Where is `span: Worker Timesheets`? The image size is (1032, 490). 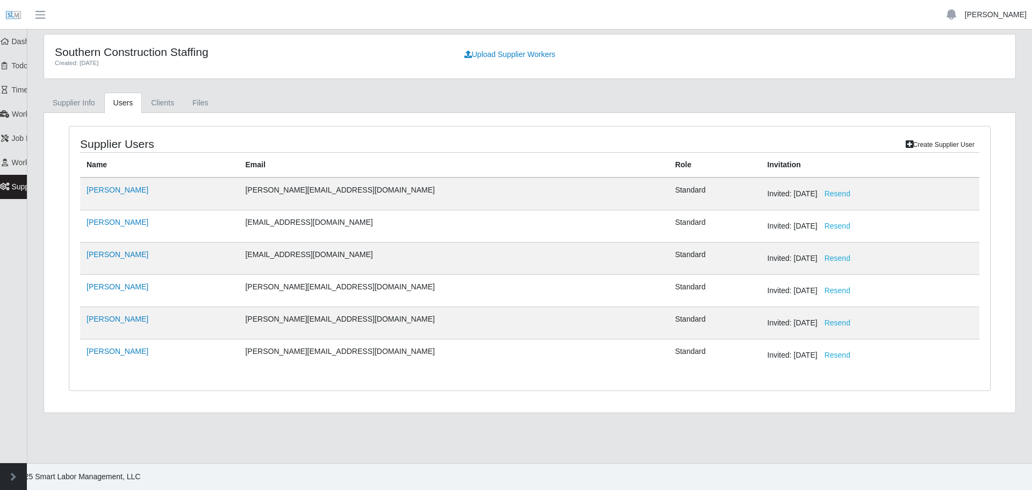 span: Worker Timesheets is located at coordinates (44, 114).